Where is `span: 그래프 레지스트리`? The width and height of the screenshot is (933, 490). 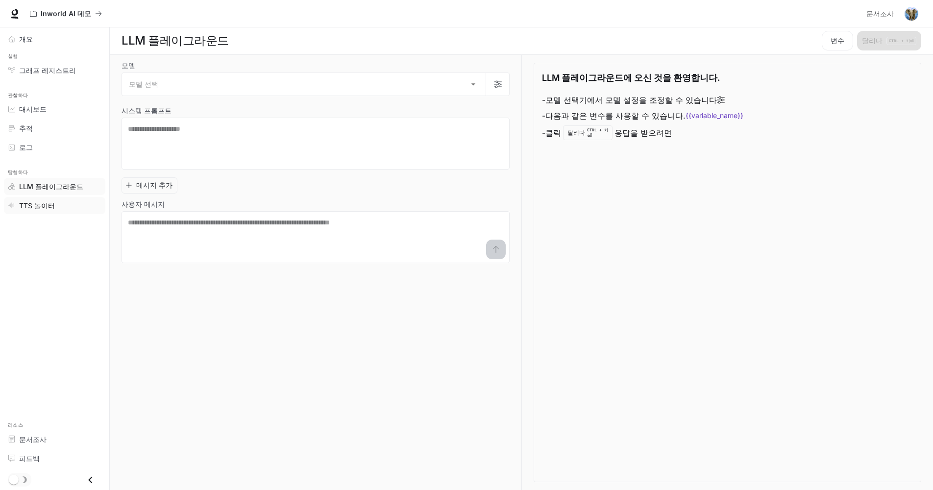
span: 그래프 레지스트리 is located at coordinates (48, 70).